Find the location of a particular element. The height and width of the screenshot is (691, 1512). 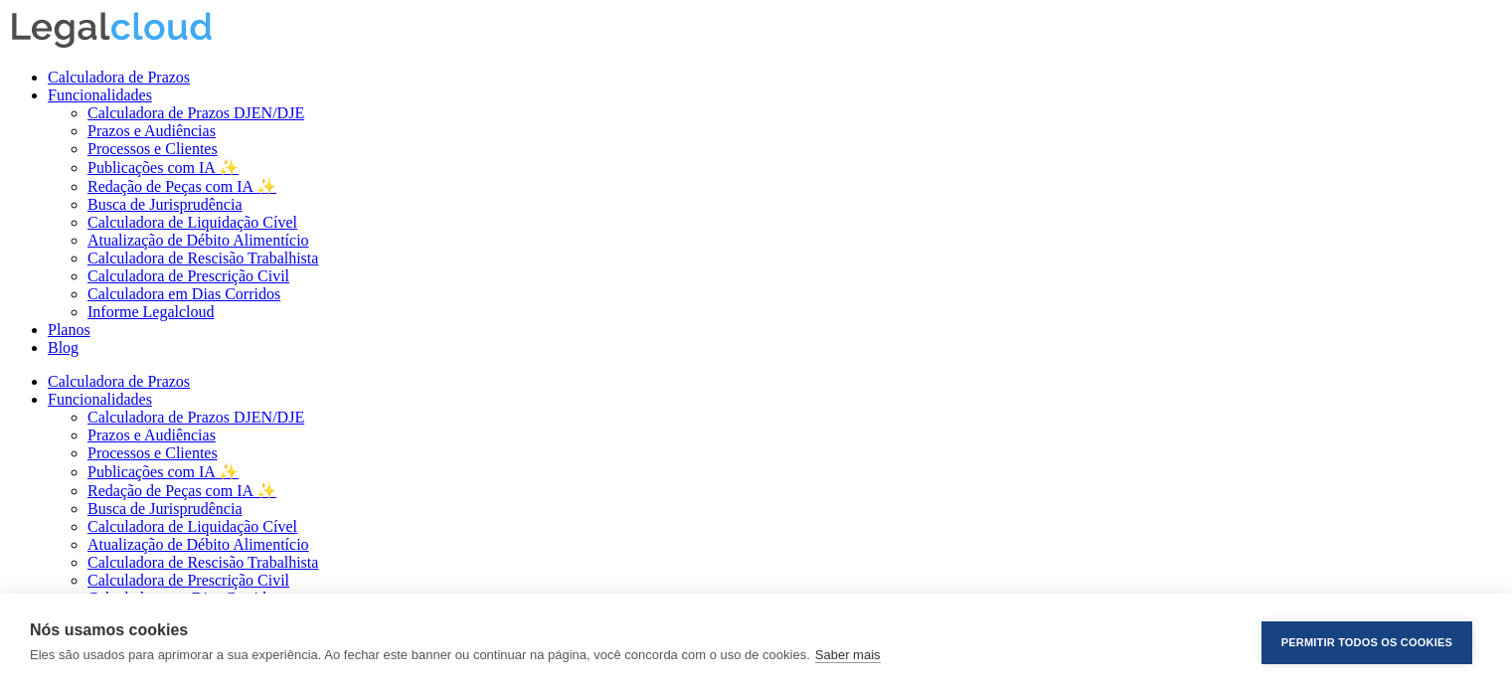

button: Permitir Todos os Cookies is located at coordinates (1367, 642).